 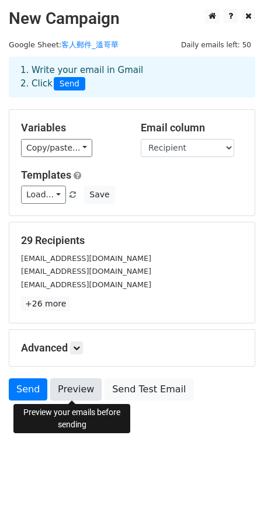 I want to click on a: Preview, so click(x=76, y=390).